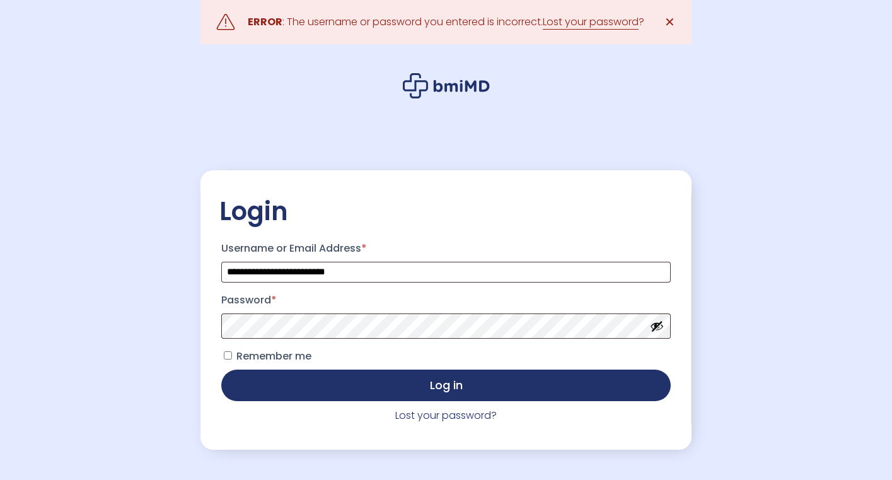  What do you see at coordinates (265, 21) in the screenshot?
I see `strong: ERROR` at bounding box center [265, 21].